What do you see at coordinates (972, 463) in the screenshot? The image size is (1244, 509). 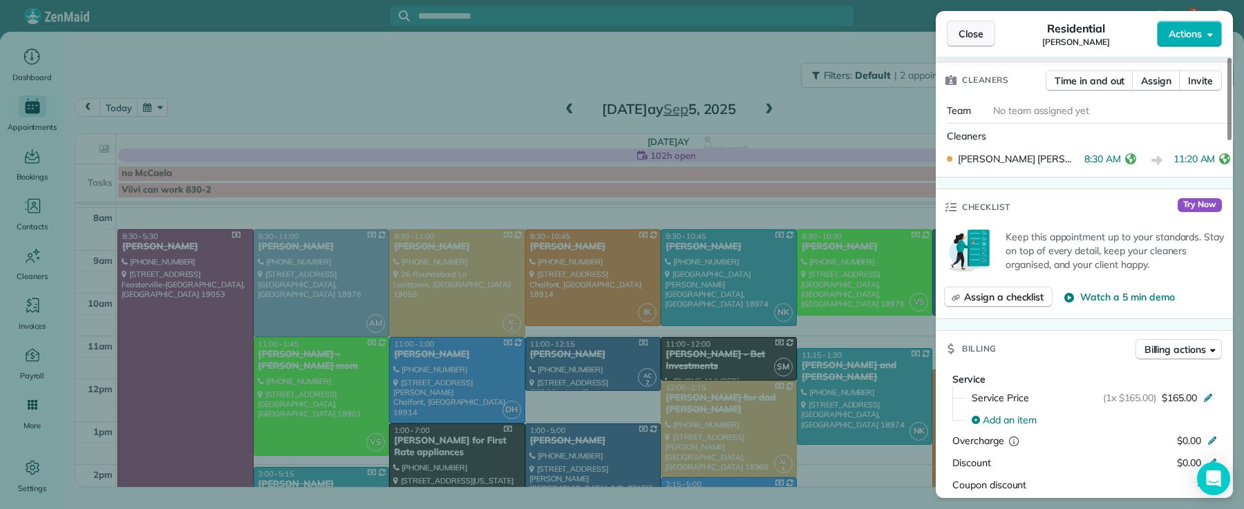 I see `span: Discount` at bounding box center [972, 463].